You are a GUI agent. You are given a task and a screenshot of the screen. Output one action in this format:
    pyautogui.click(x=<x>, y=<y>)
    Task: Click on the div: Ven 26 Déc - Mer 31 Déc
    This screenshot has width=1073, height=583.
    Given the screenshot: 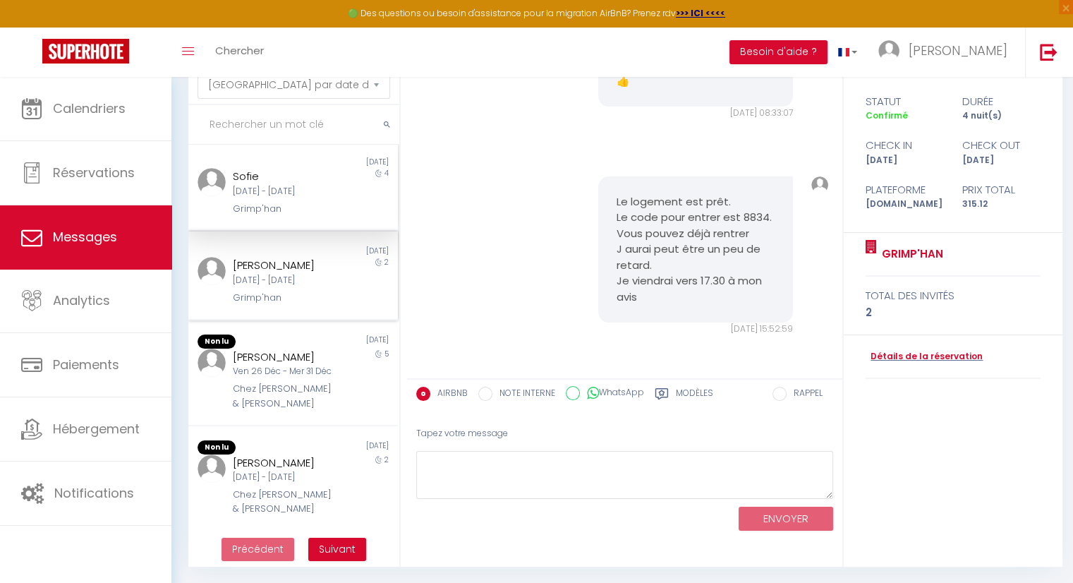 What is the action you would take?
    pyautogui.click(x=284, y=371)
    